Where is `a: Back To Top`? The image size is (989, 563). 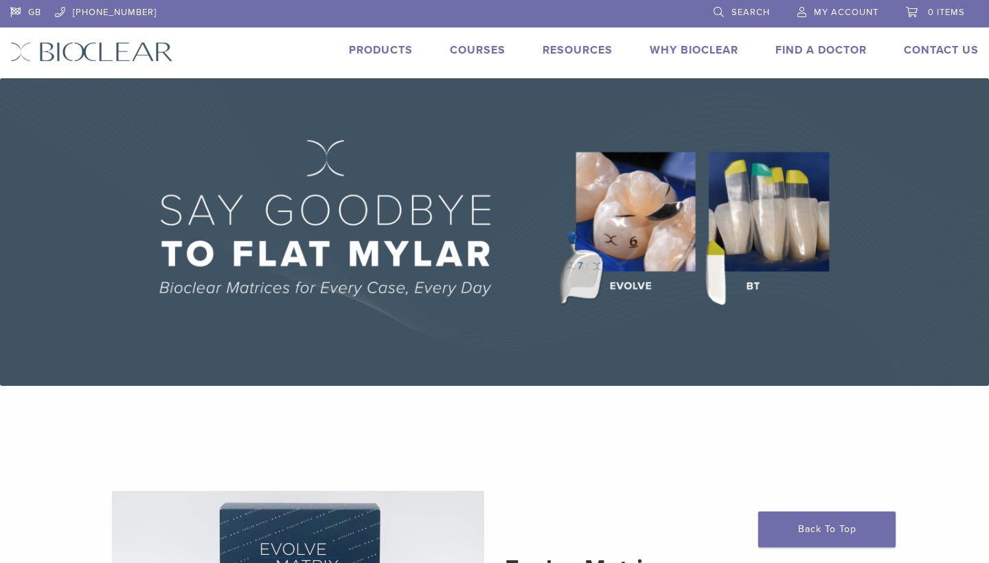
a: Back To Top is located at coordinates (827, 529).